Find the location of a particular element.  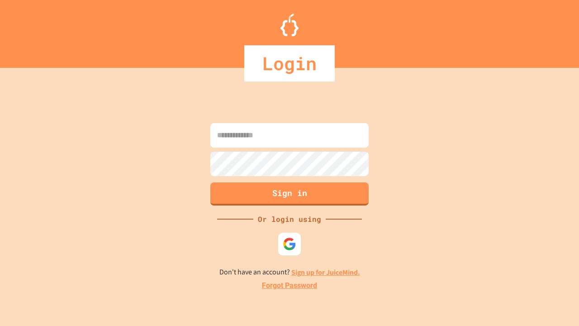

a: Sign up for JuiceMind. is located at coordinates (326, 272).